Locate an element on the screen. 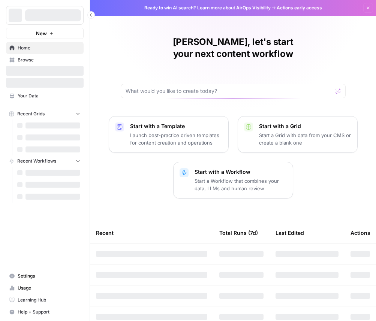  a: Usage is located at coordinates (45, 288).